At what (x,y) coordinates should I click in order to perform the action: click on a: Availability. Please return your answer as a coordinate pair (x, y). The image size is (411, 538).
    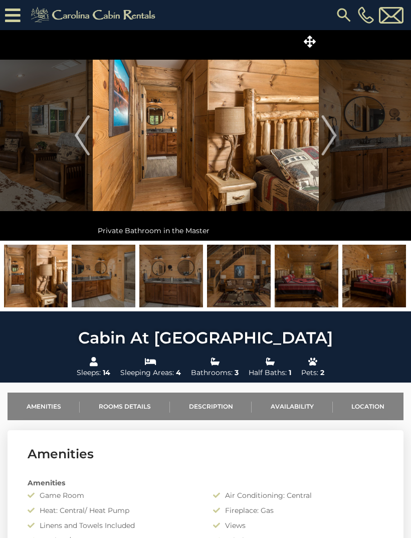
    Looking at the image, I should click on (292, 406).